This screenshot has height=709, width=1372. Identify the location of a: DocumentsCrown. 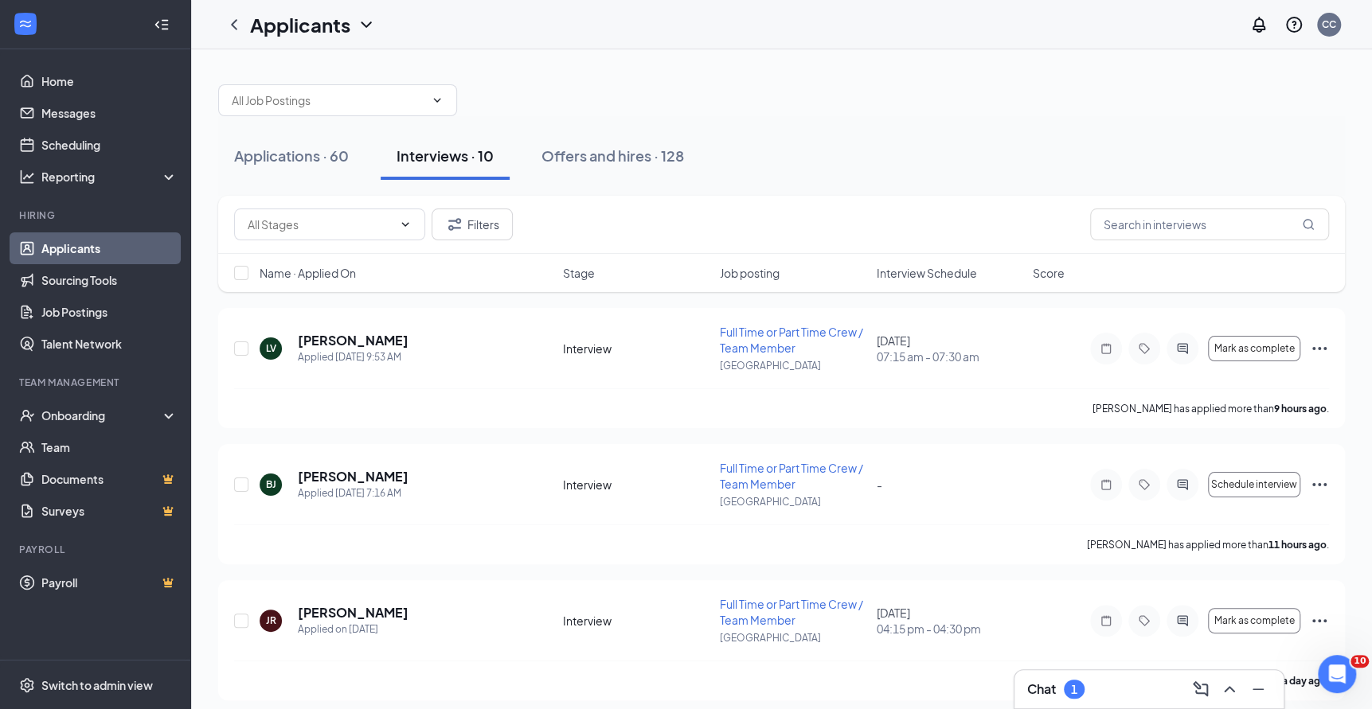
(109, 479).